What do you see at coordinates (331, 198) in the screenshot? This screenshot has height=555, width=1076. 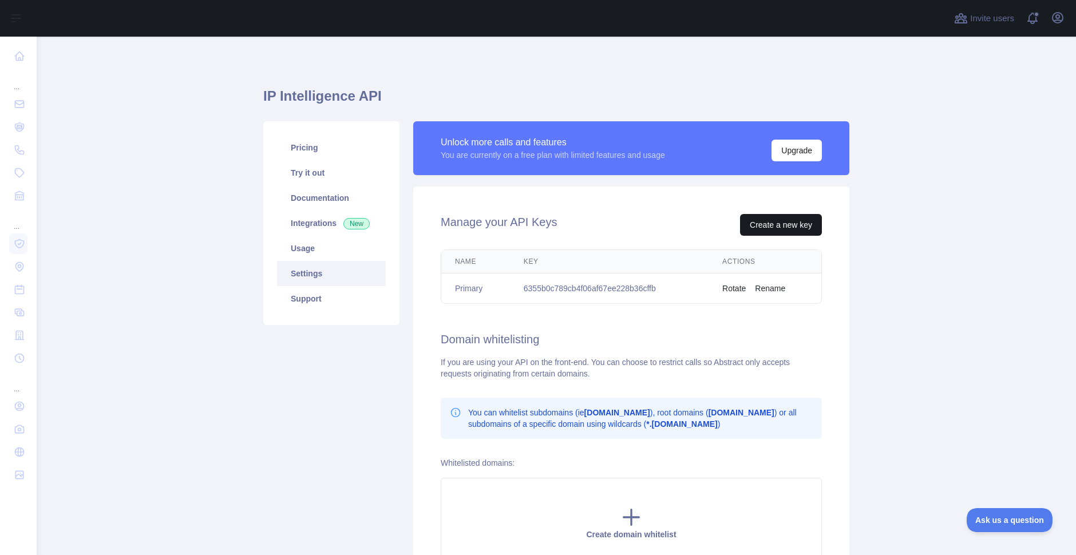 I see `a: Documentation` at bounding box center [331, 198].